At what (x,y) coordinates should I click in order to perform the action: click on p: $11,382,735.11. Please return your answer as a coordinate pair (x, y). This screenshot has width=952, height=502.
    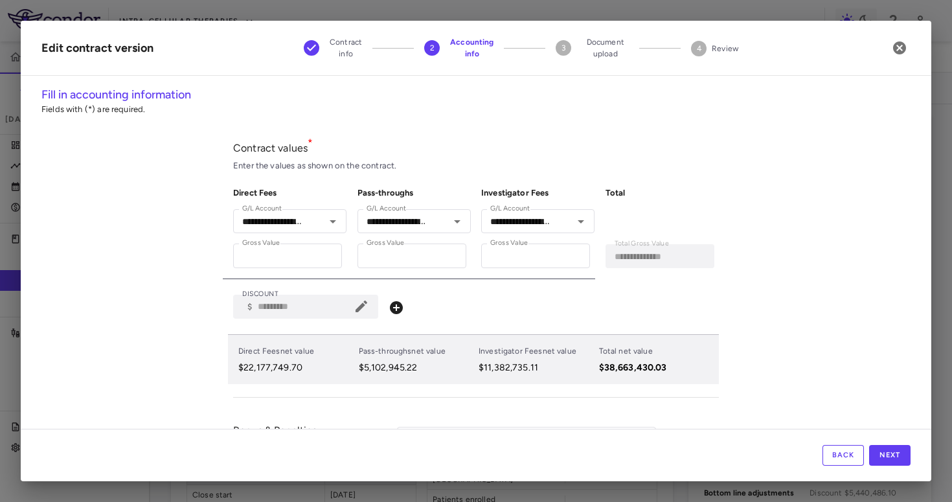
    Looking at the image, I should click on (536, 368).